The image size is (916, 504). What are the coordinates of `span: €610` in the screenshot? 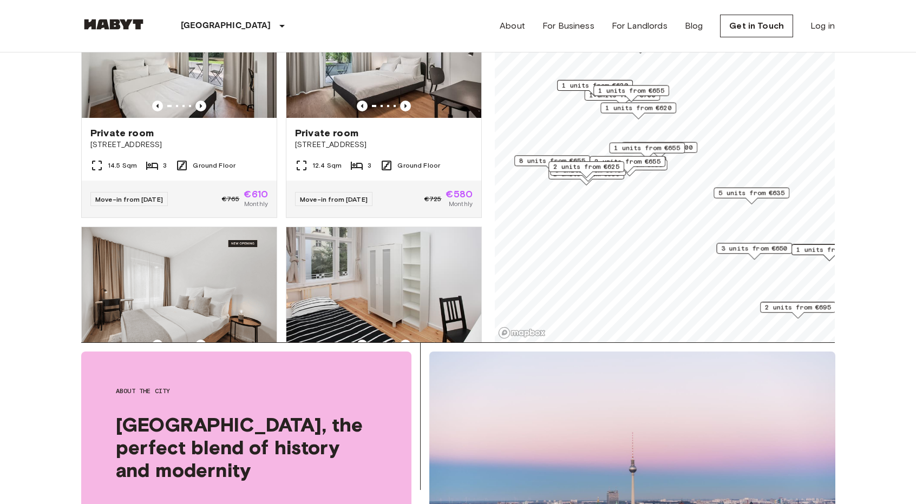 It's located at (255, 194).